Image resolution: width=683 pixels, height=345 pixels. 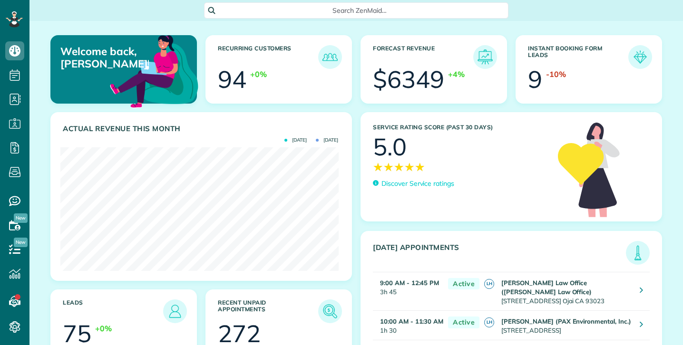 I want to click on td: 1h 30, so click(x=408, y=326).